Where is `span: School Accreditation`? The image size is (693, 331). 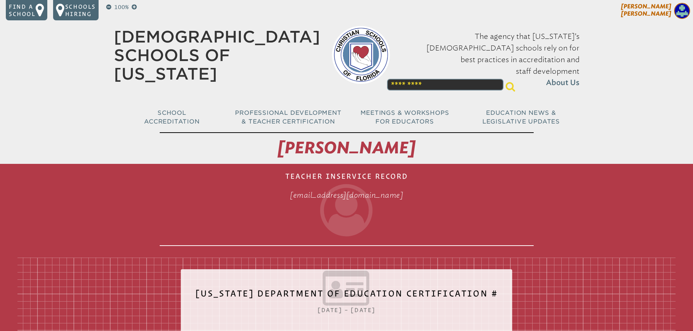
span: School Accreditation is located at coordinates (172, 117).